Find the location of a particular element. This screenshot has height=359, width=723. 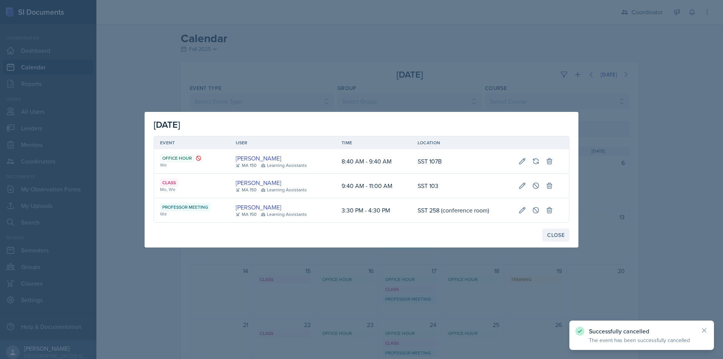

th: User is located at coordinates (283, 143).